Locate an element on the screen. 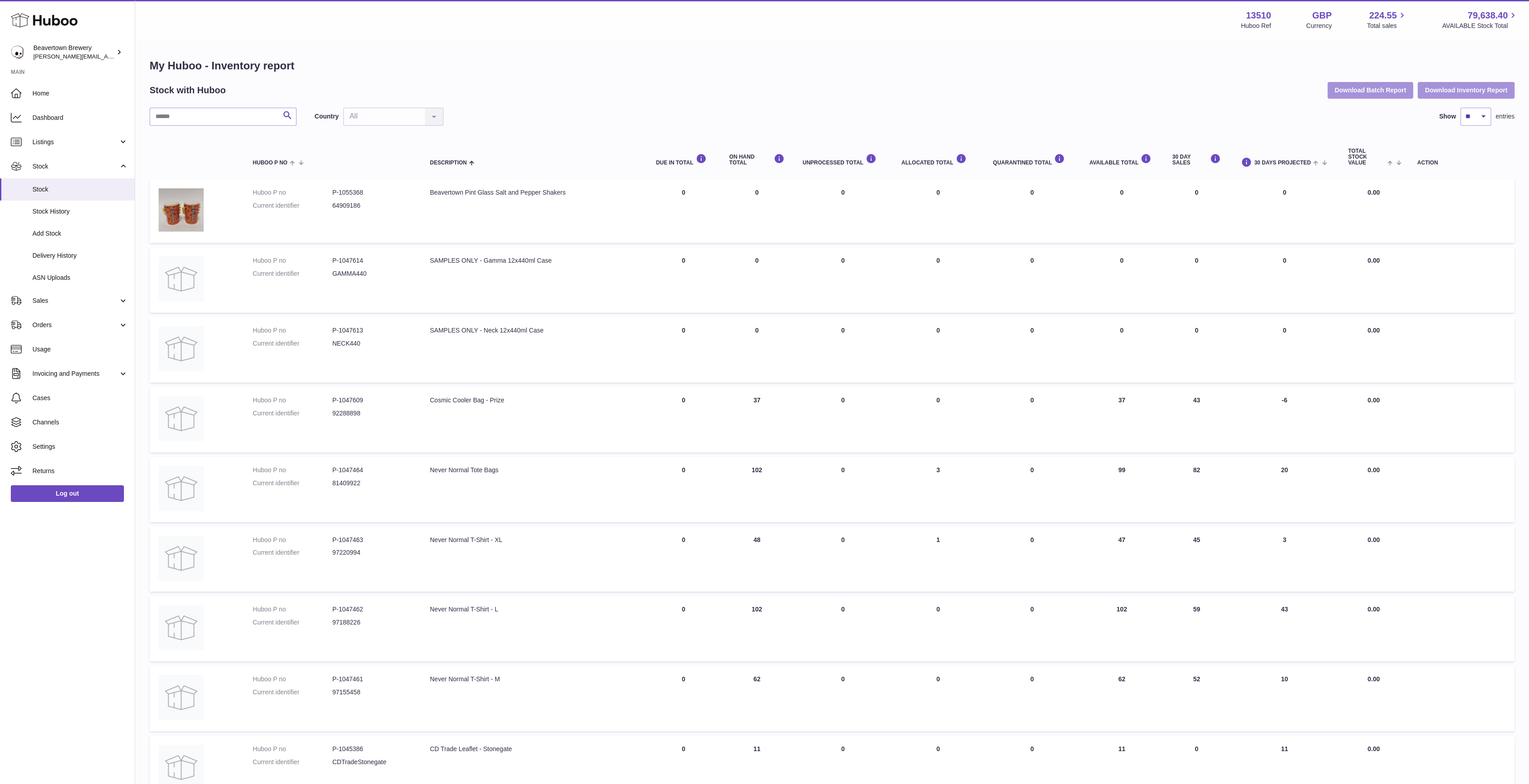  span: Channels is located at coordinates (80, 422).